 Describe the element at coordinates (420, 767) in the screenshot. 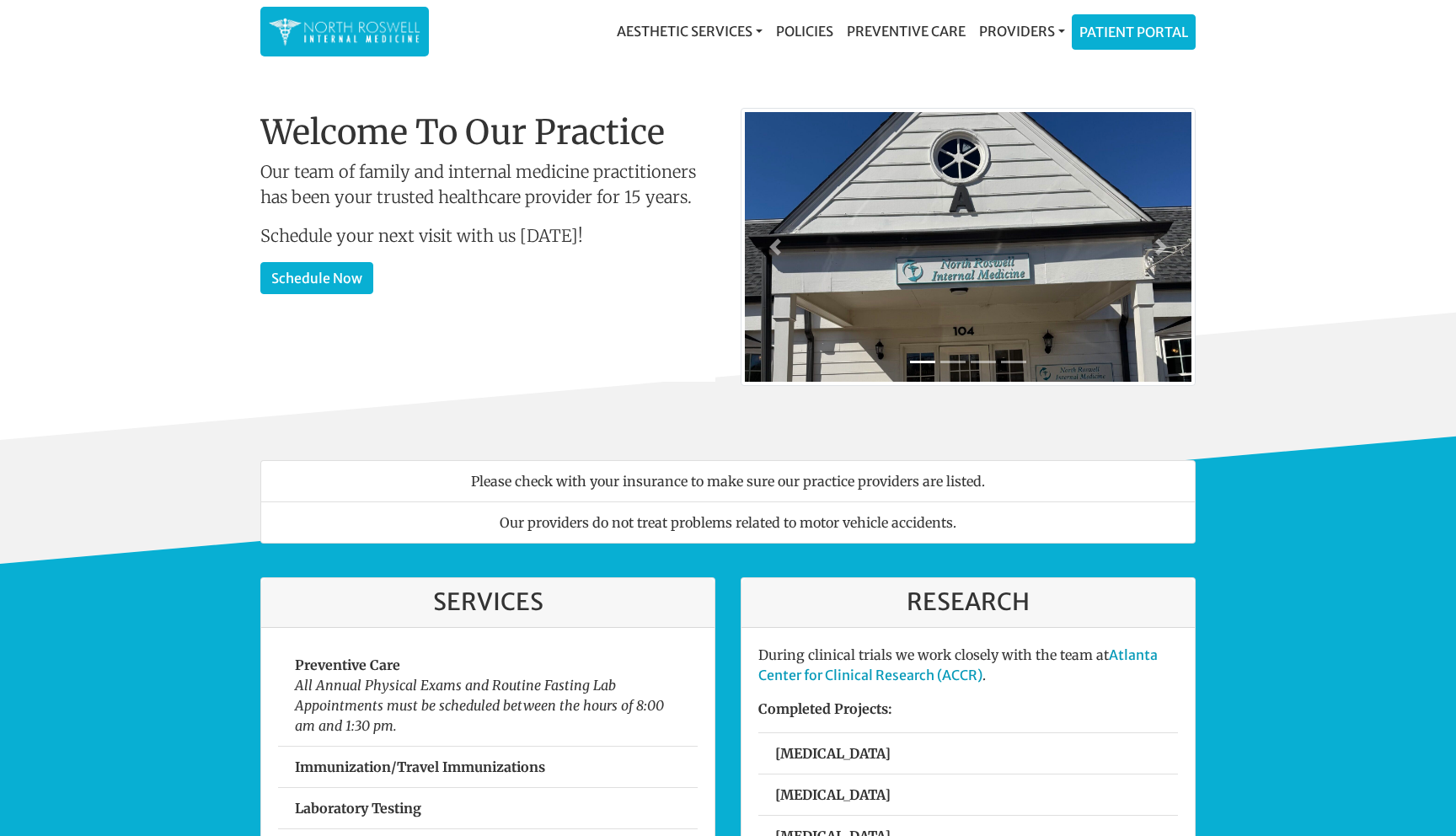

I see `strong: Immunization/Travel Immunizations` at that location.